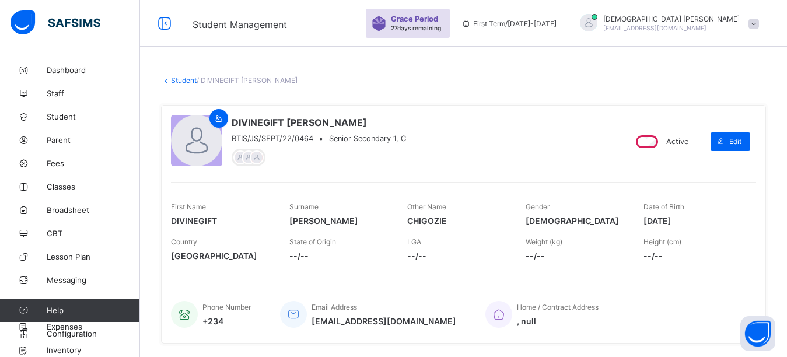  Describe the element at coordinates (313, 241) in the screenshot. I see `span: State of Origin` at that location.